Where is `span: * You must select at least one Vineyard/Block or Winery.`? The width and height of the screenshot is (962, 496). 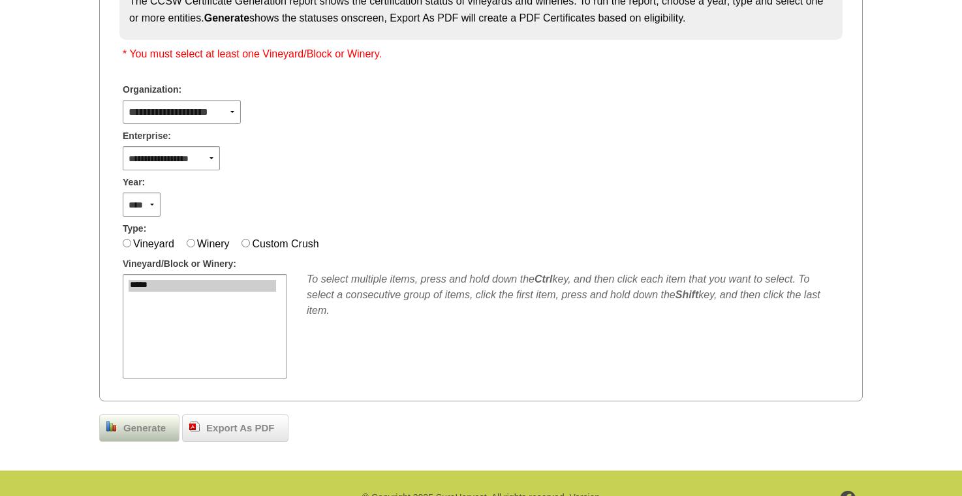 span: * You must select at least one Vineyard/Block or Winery. is located at coordinates (252, 54).